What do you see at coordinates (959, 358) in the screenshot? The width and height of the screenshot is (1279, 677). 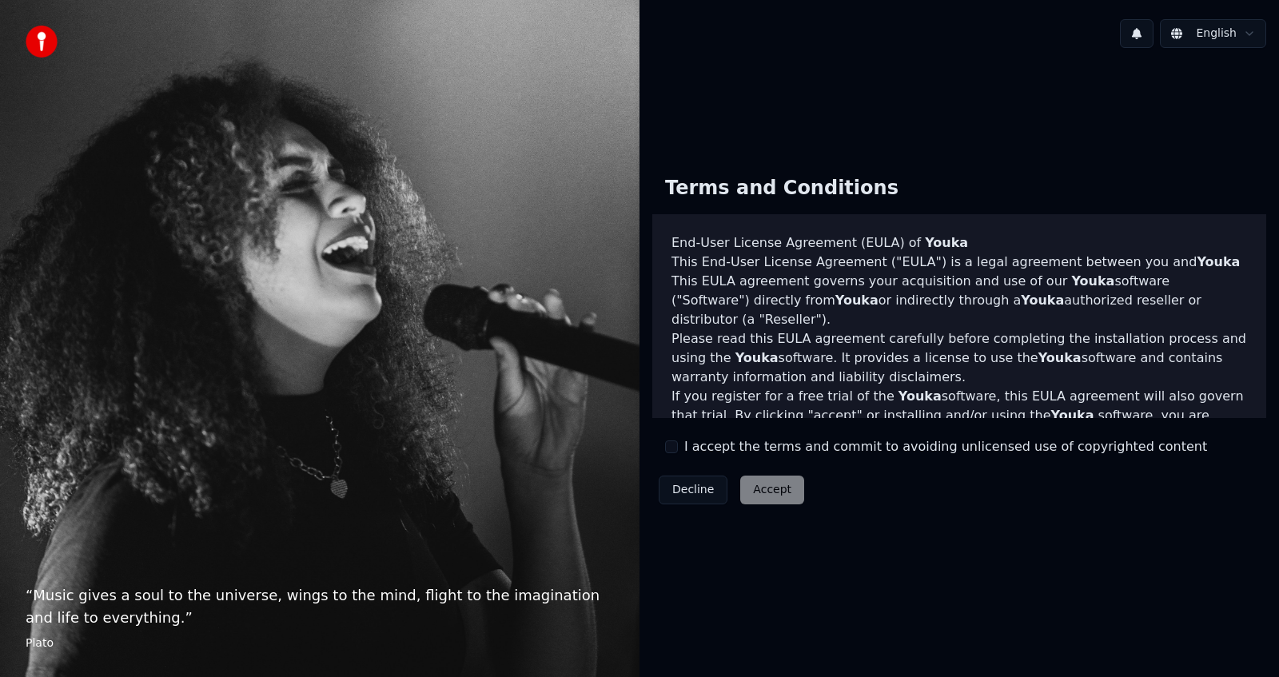 I see `p: Please read this EULA agreement carefully before completing the installation process and using th...` at bounding box center [959, 358].